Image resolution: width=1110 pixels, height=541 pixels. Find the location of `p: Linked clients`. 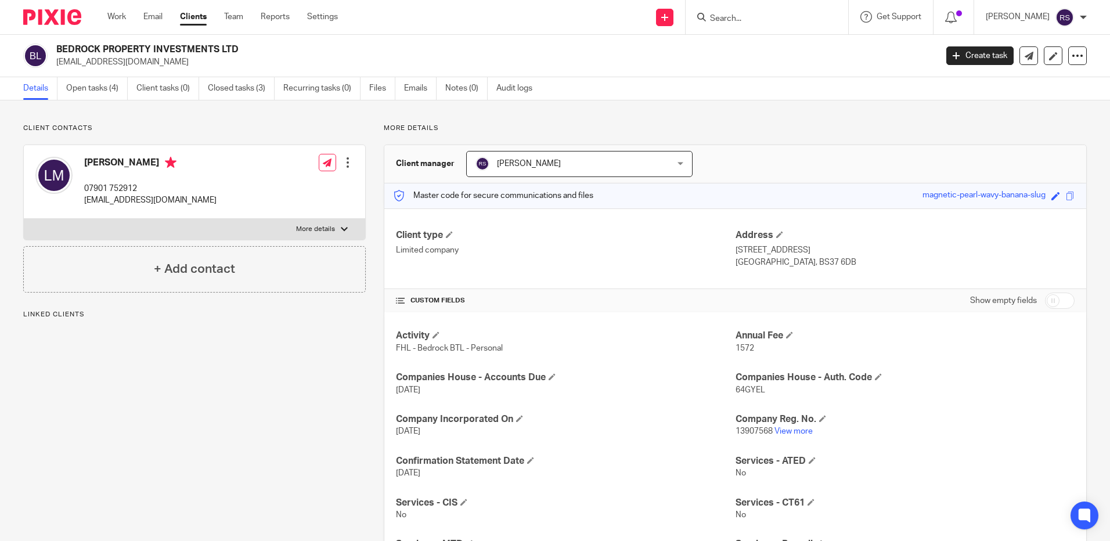

p: Linked clients is located at coordinates (194, 315).